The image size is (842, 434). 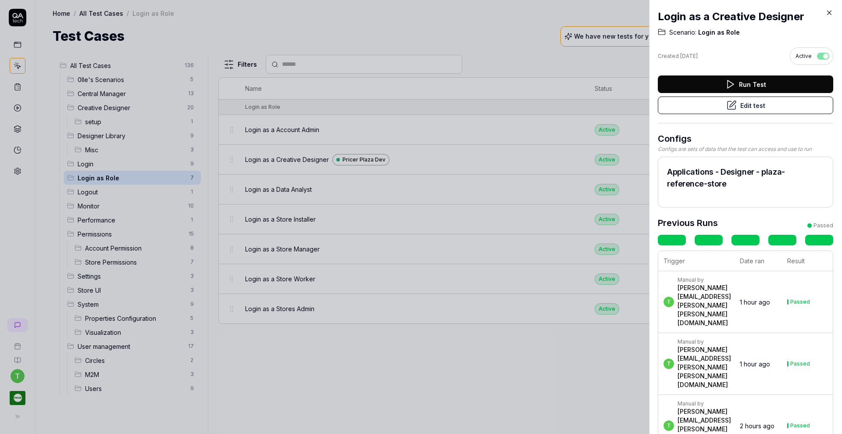 What do you see at coordinates (745, 105) in the screenshot?
I see `a: Edit test` at bounding box center [745, 105].